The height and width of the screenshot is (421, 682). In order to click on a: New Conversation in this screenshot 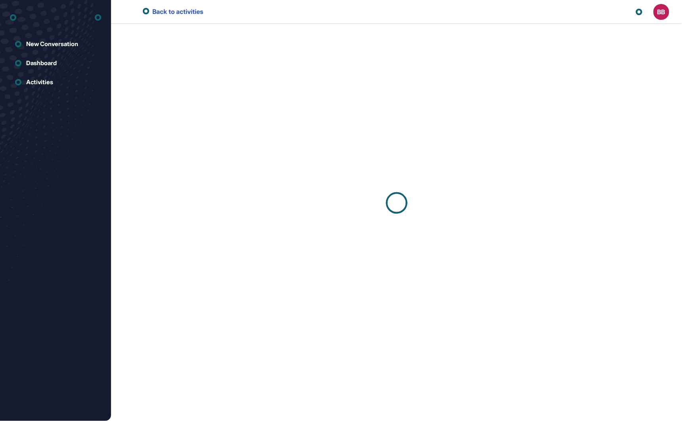, I will do `click(56, 44)`.